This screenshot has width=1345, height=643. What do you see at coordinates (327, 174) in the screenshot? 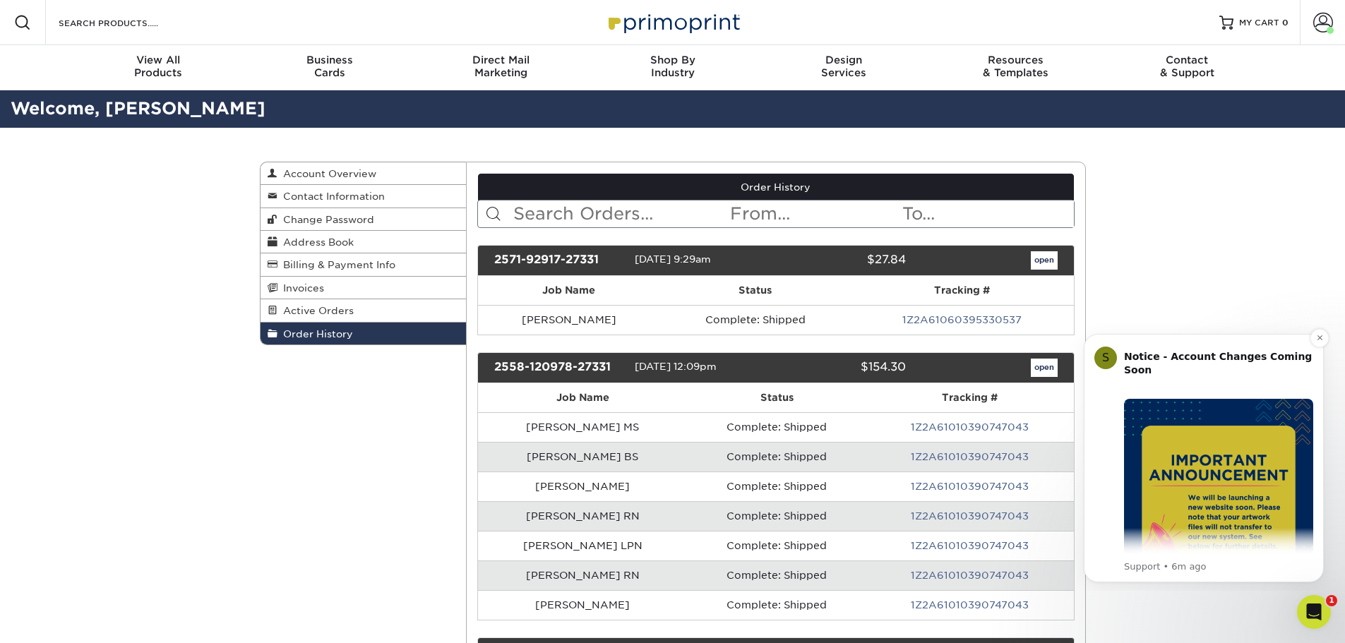
I see `span: Account Overview` at bounding box center [327, 174].